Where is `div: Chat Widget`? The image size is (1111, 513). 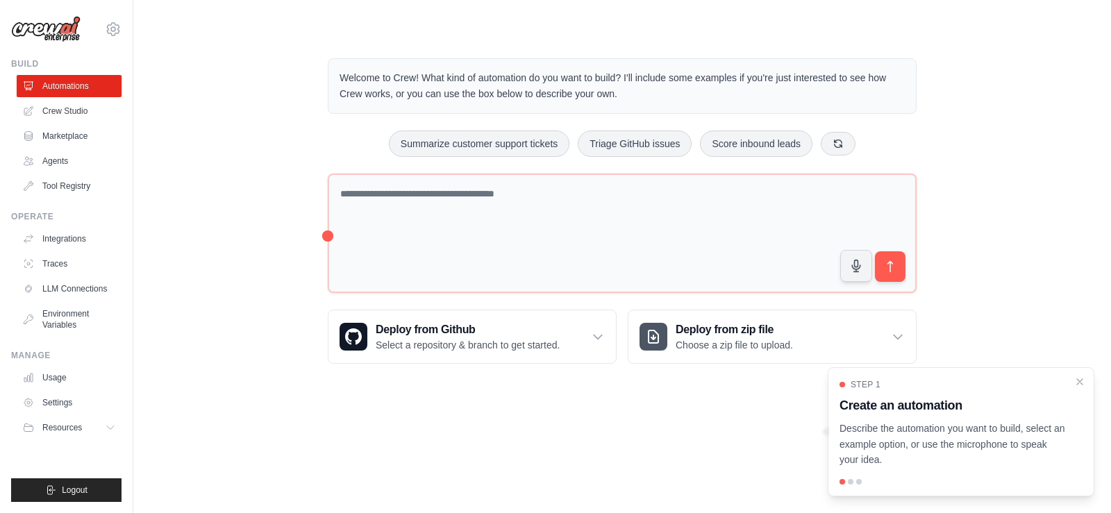 div: Chat Widget is located at coordinates (1076, 480).